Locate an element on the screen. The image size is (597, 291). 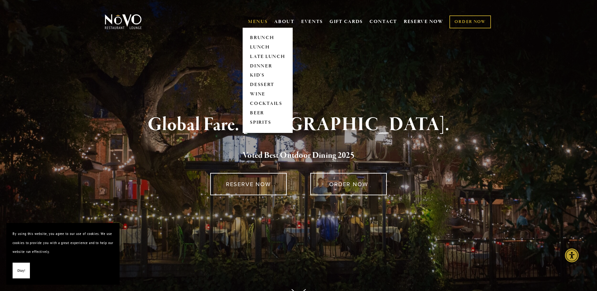
a: Voted Best Outdoor Dining 202 is located at coordinates (296, 156).